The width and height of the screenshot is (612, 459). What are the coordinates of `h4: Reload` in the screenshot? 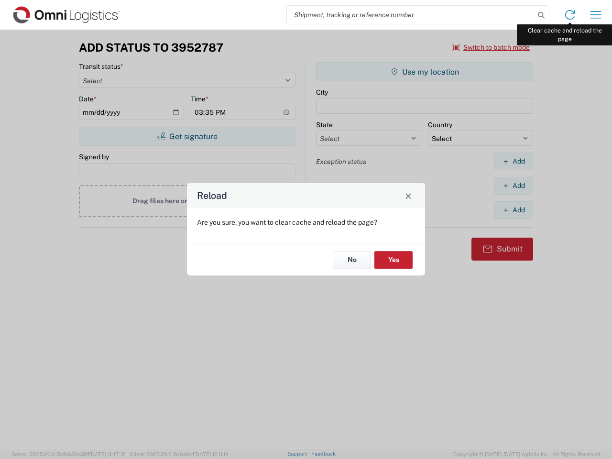 It's located at (212, 196).